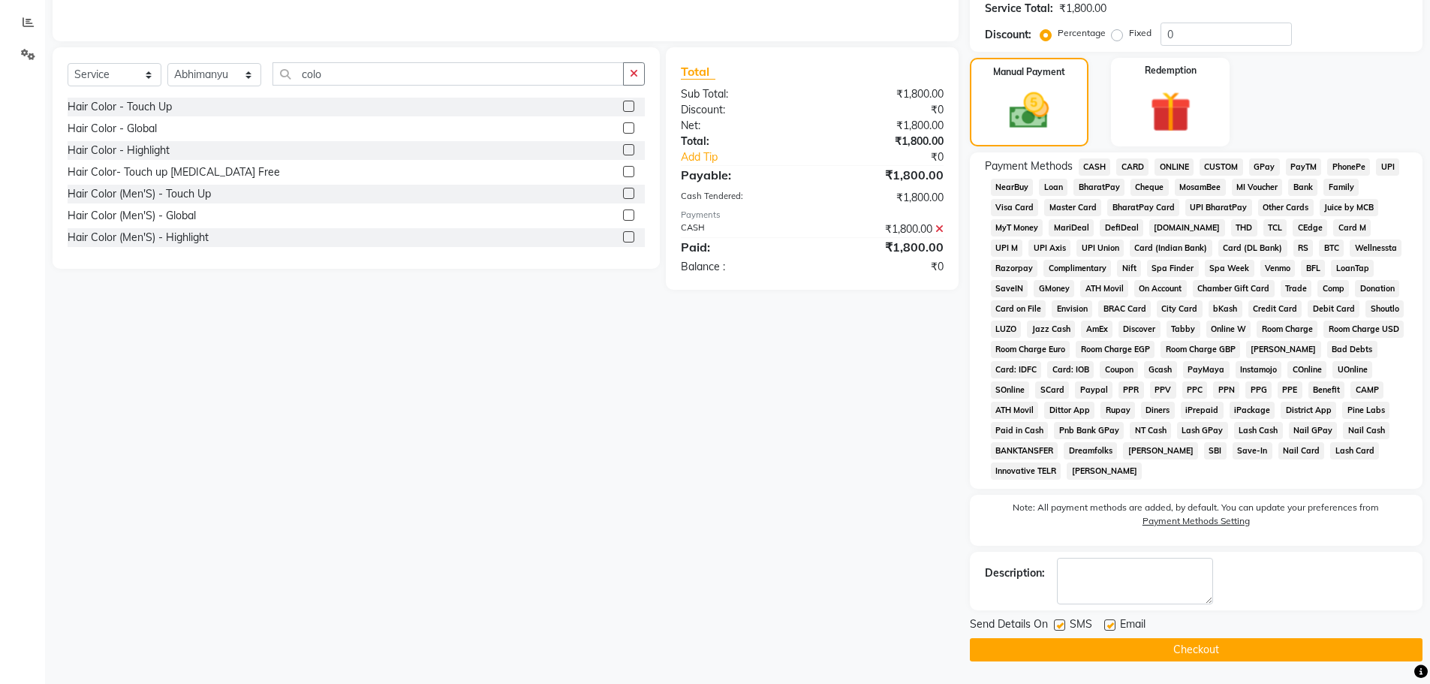 This screenshot has width=1430, height=684. Describe the element at coordinates (1234, 288) in the screenshot. I see `span: Chamber Gift Card` at that location.